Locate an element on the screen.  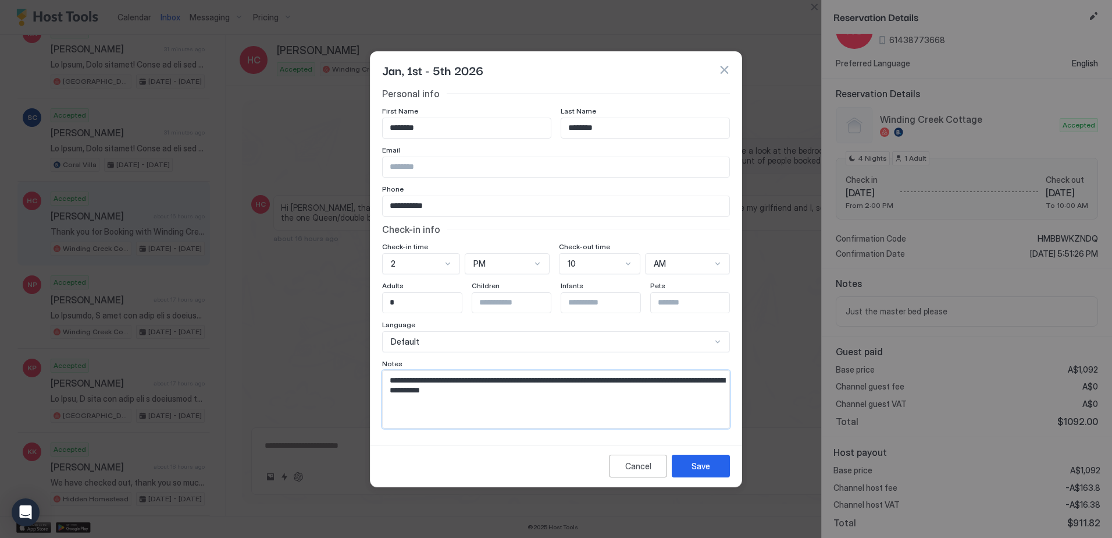
div: Save is located at coordinates (701, 465).